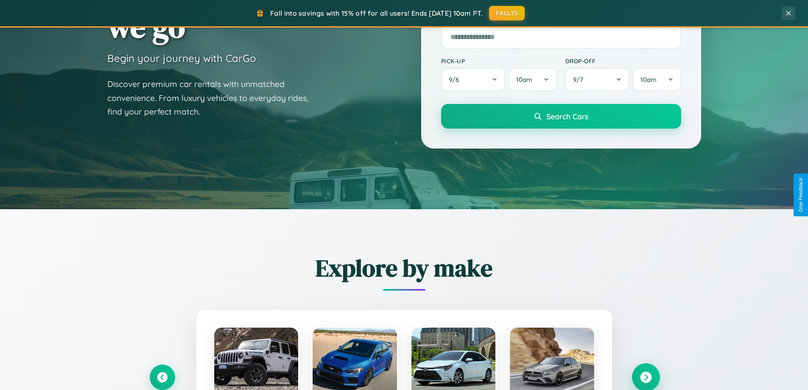 This screenshot has height=390, width=808. I want to click on span: 9 / 7, so click(581, 79).